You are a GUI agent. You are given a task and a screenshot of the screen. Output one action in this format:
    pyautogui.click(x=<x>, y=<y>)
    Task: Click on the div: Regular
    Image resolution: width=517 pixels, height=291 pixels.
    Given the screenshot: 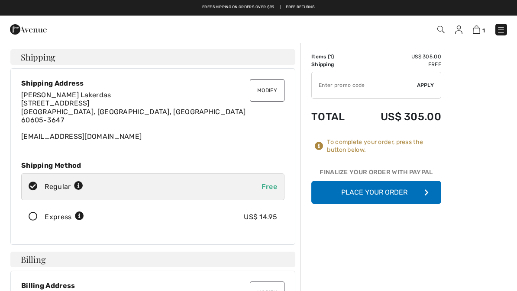 What is the action you would take?
    pyautogui.click(x=64, y=187)
    